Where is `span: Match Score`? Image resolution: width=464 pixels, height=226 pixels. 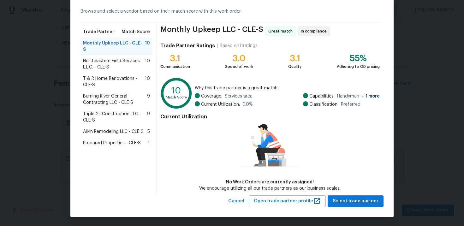 span: Match Score is located at coordinates (136, 32).